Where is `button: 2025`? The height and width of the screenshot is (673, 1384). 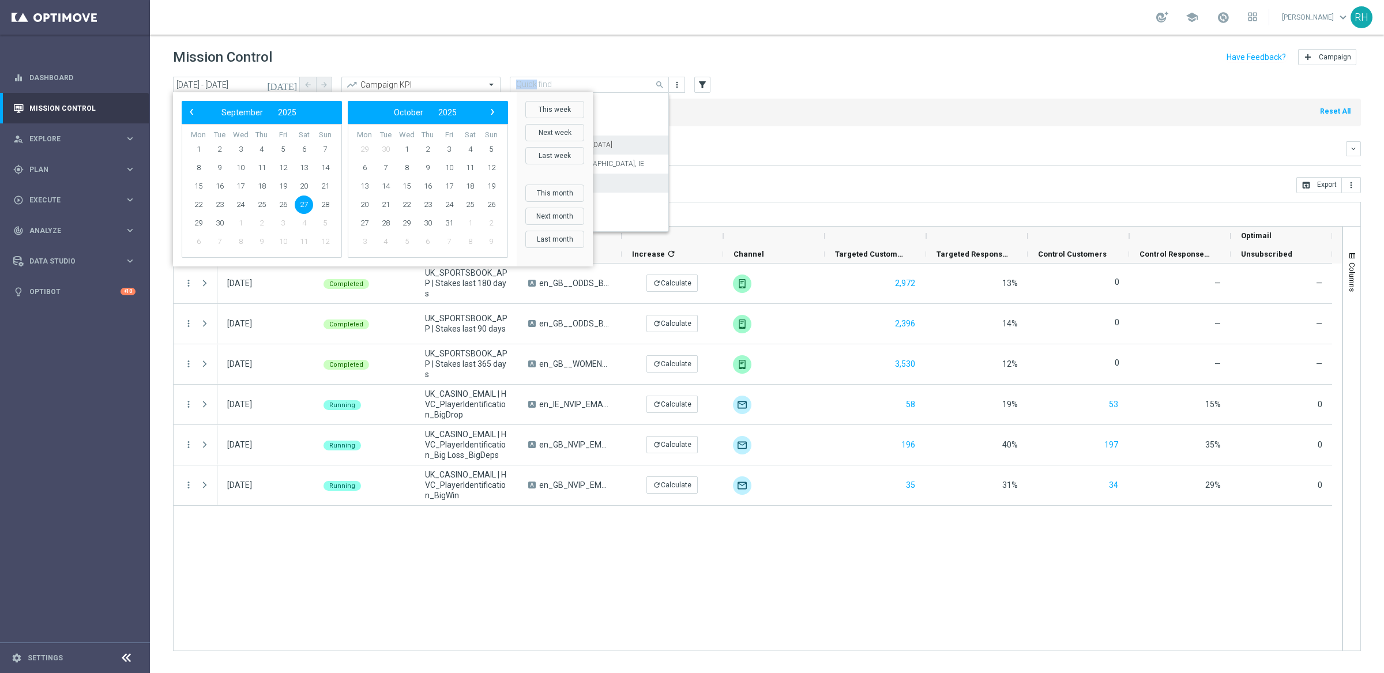
button: 2025 is located at coordinates (287, 112).